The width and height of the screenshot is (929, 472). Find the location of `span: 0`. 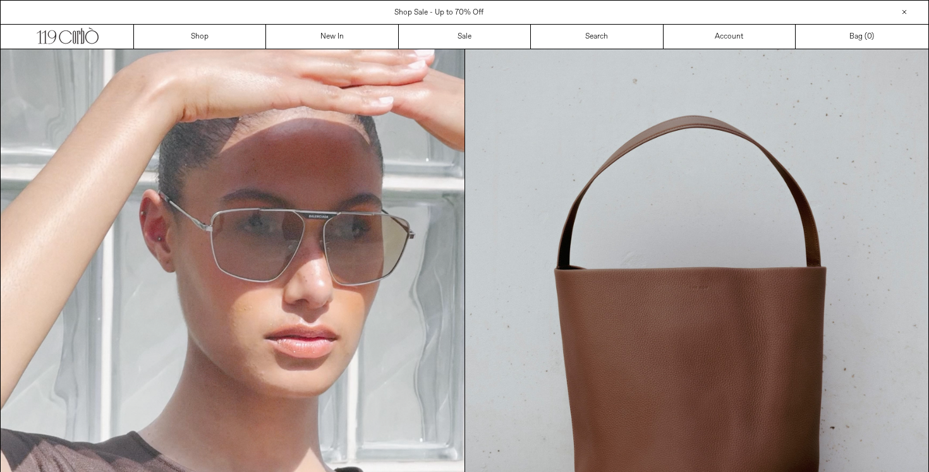

span: 0 is located at coordinates (869, 37).